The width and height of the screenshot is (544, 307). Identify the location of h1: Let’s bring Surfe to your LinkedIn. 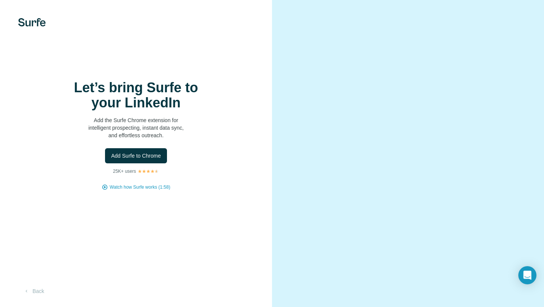
(136, 95).